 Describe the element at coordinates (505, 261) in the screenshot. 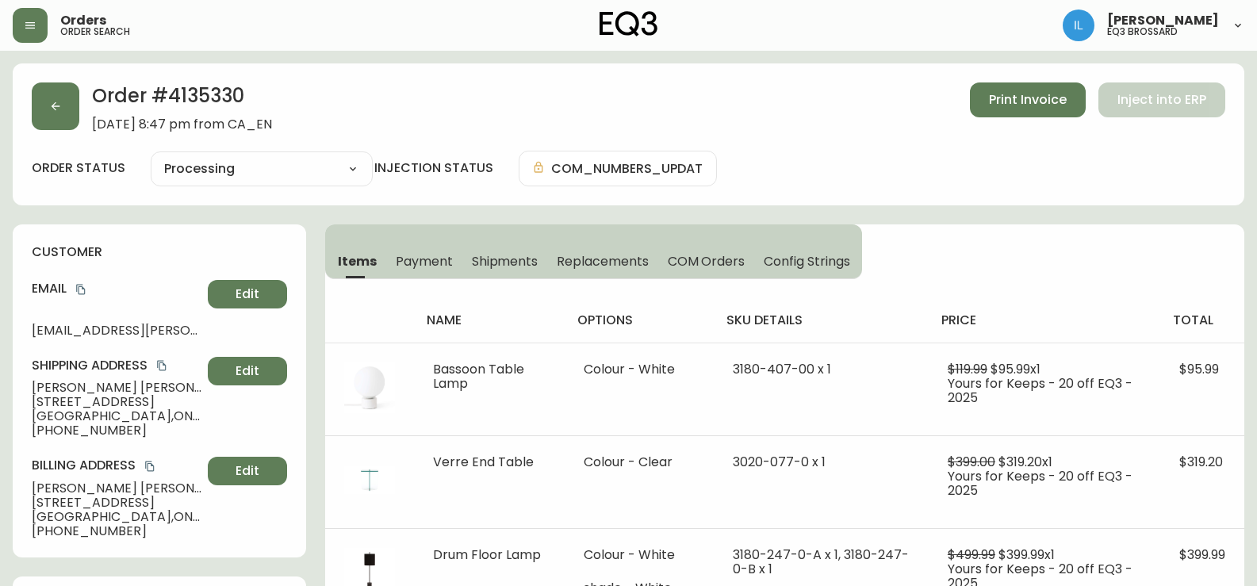

I see `span: Shipments` at that location.